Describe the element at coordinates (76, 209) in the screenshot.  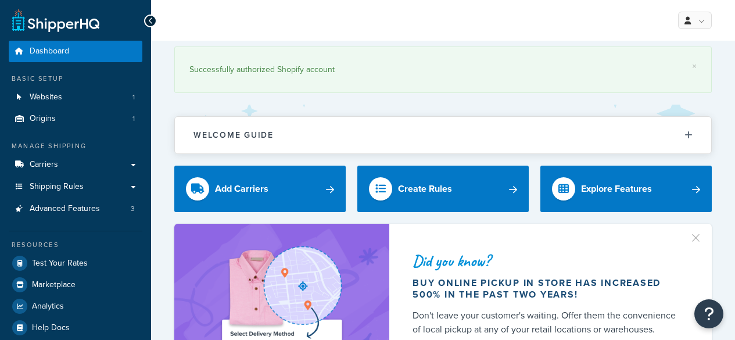
I see `a: Advanced Features3` at that location.